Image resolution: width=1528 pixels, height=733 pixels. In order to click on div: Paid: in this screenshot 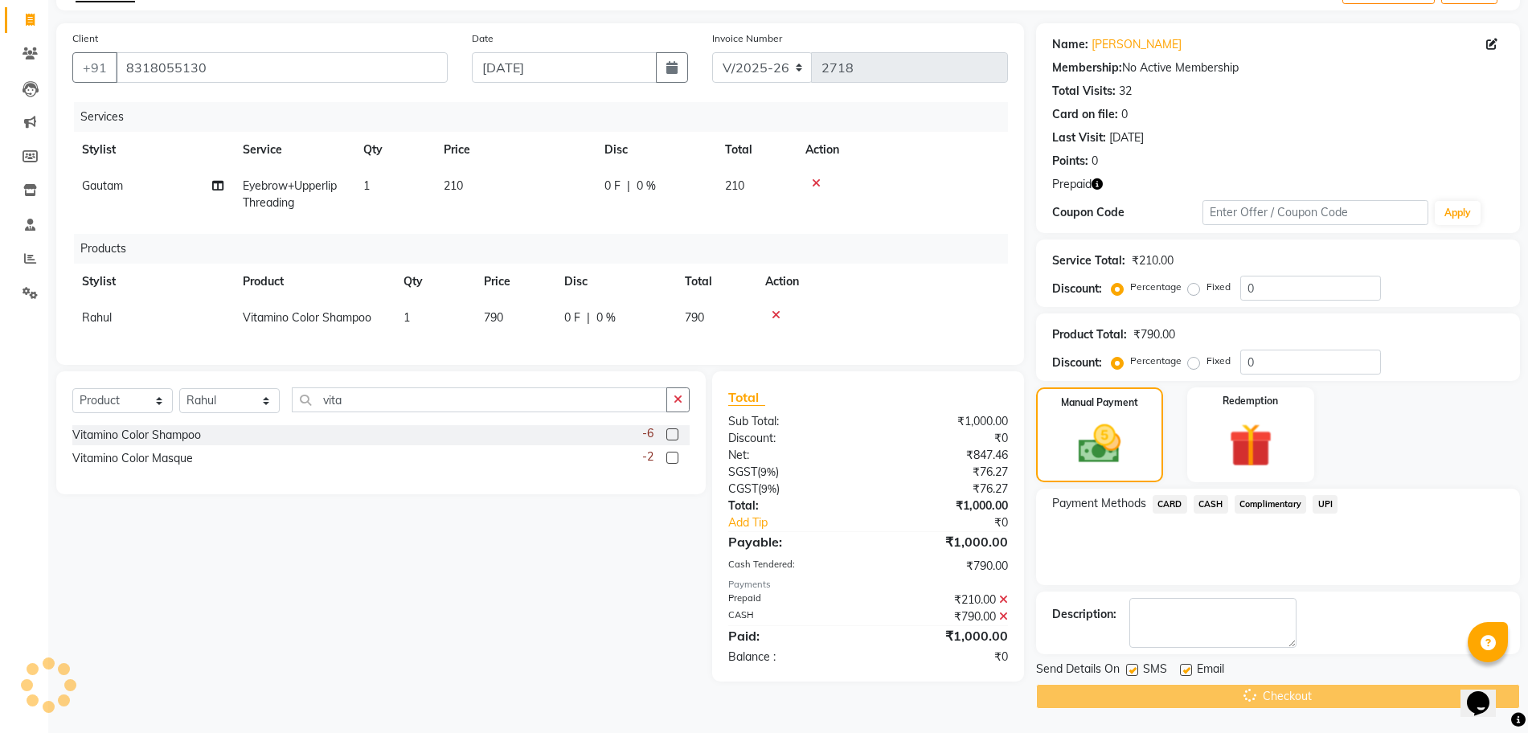, I will do `click(792, 636)`.